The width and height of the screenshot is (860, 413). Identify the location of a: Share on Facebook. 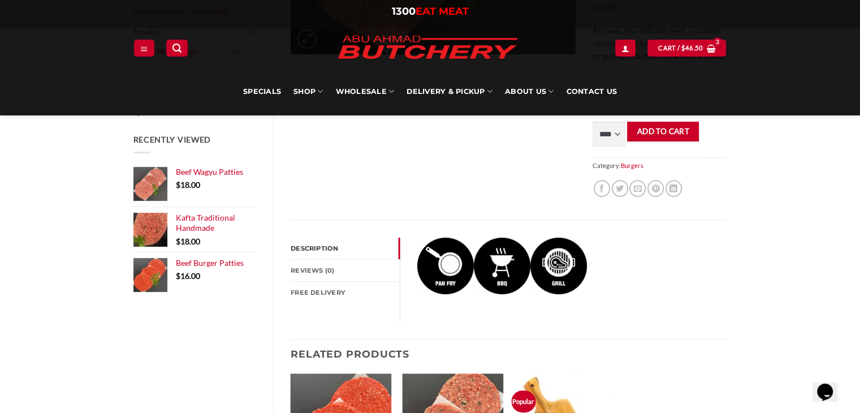
(602, 188).